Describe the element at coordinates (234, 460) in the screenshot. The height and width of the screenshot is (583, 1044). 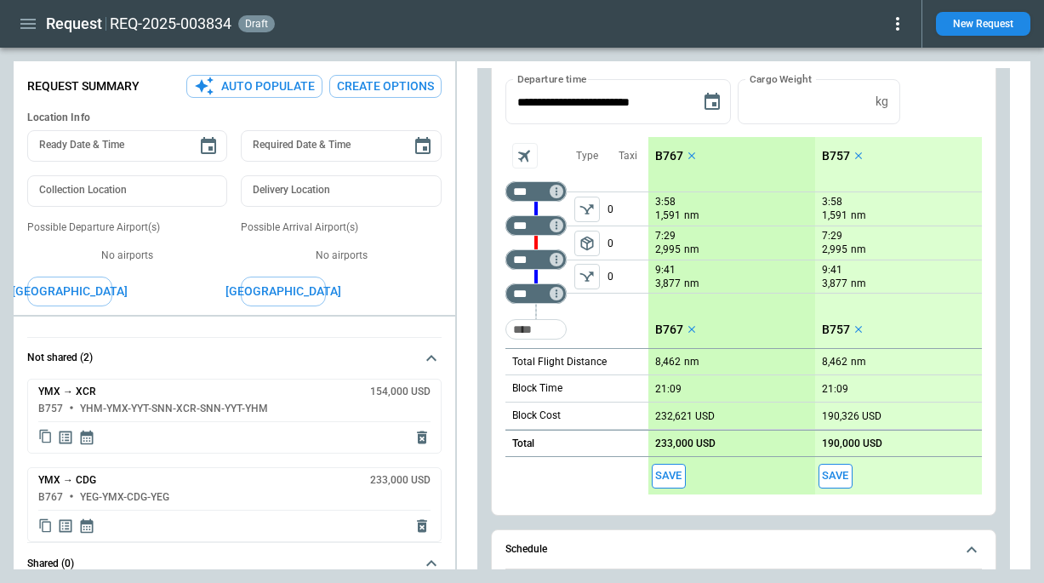
I see `div: Not shared (2)` at that location.